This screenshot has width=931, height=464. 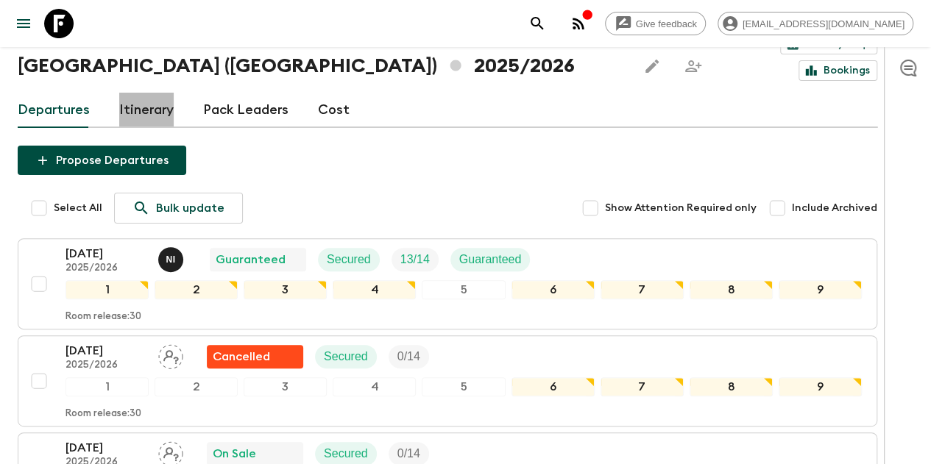 What do you see at coordinates (190, 208) in the screenshot?
I see `p: Bulk update` at bounding box center [190, 208].